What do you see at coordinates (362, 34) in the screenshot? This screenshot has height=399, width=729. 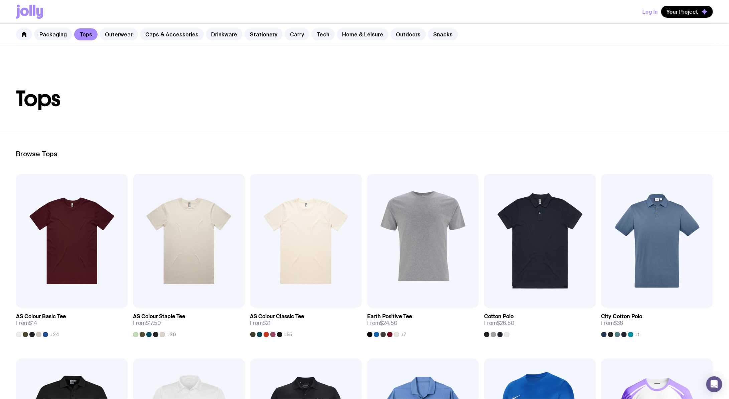 I see `a: Home & Leisure` at bounding box center [362, 34].